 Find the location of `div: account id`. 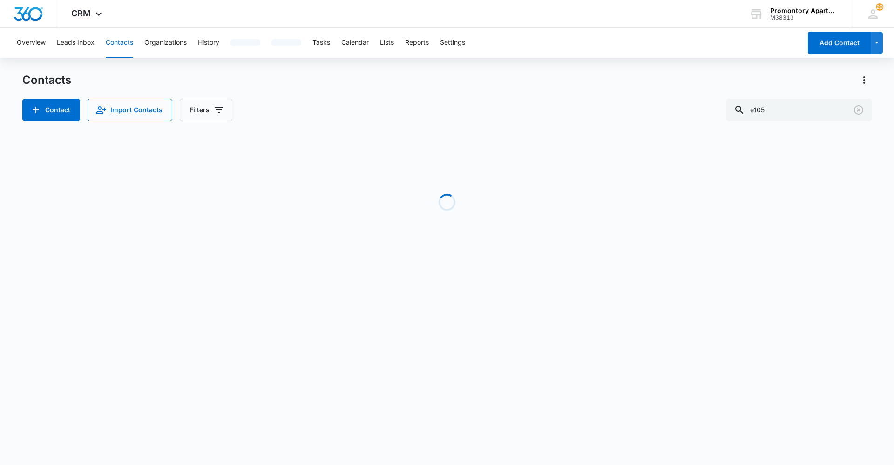

div: account id is located at coordinates (804, 18).